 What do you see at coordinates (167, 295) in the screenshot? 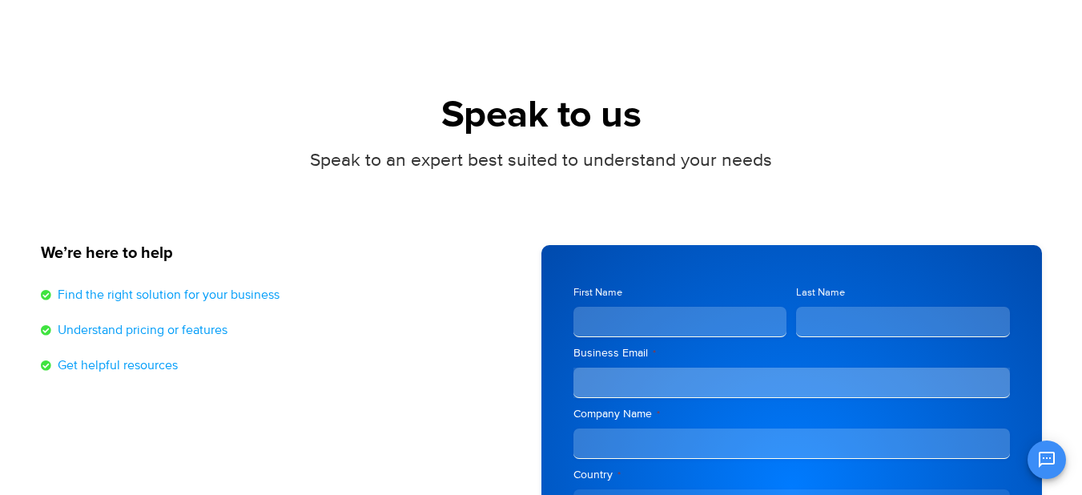
I see `span: Find the right solution for your business` at bounding box center [167, 295].